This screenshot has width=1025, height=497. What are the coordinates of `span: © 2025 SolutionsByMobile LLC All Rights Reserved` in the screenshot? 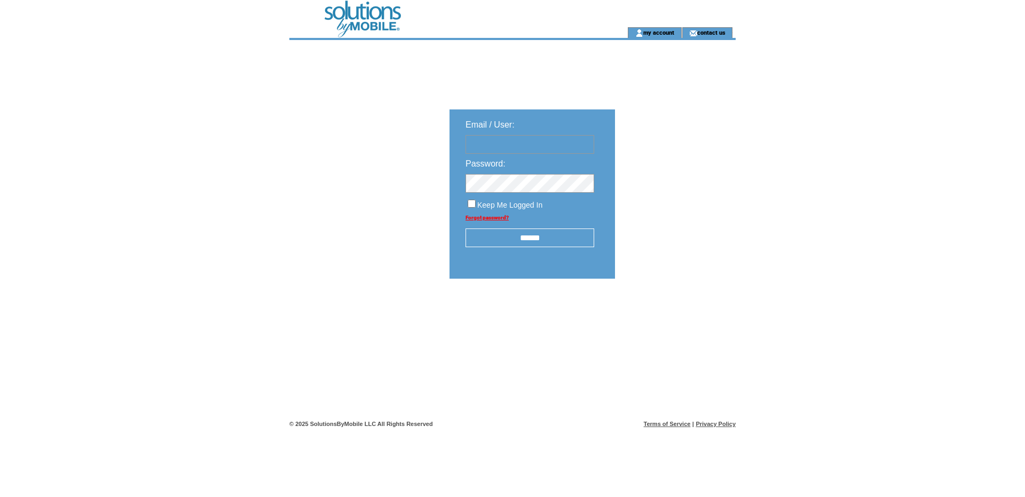 It's located at (361, 424).